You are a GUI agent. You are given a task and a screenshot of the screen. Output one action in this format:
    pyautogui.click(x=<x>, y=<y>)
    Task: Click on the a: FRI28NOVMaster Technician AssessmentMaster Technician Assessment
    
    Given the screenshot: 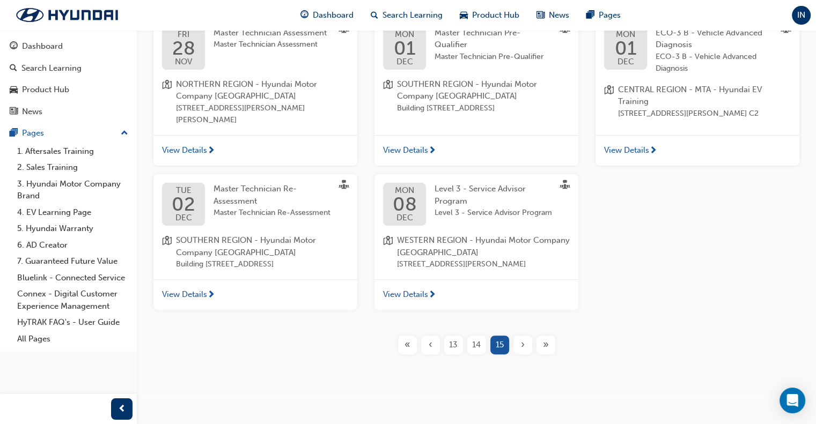 What is the action you would take?
    pyautogui.click(x=255, y=48)
    